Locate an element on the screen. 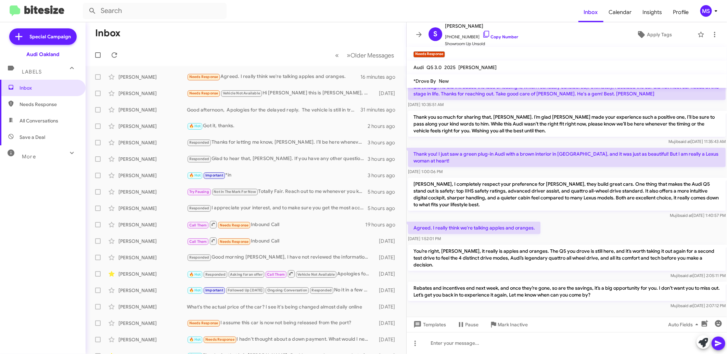  button: Mark Inactive is located at coordinates (509, 325).